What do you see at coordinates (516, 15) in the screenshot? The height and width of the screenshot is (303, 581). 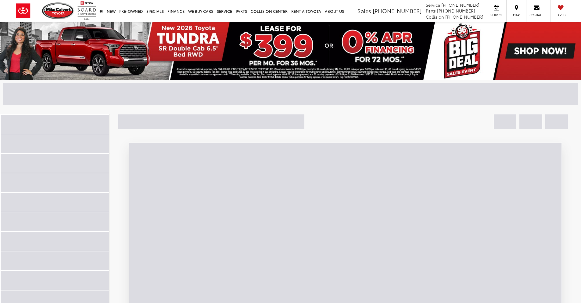 I see `span: Map` at bounding box center [516, 15].